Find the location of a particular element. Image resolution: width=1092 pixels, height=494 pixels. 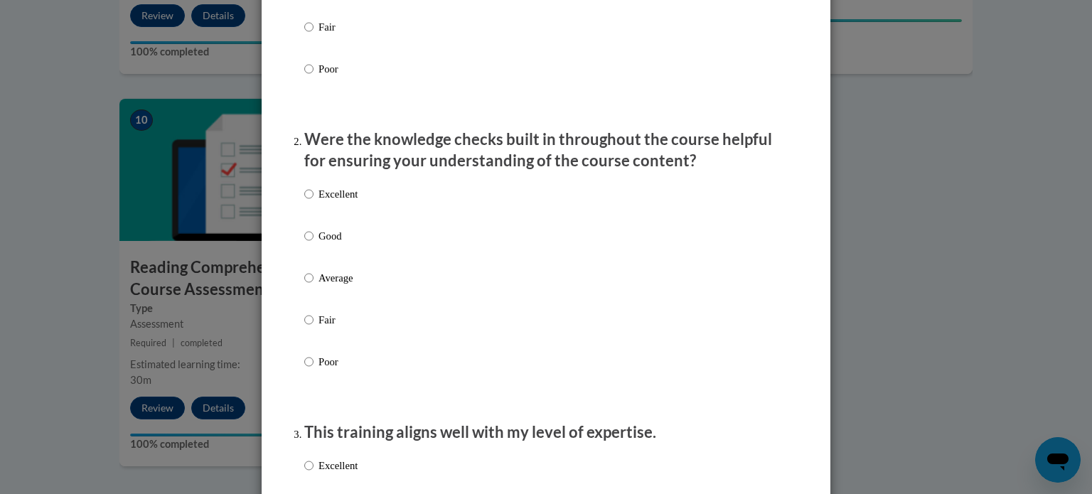

p: Average is located at coordinates (338, 278).